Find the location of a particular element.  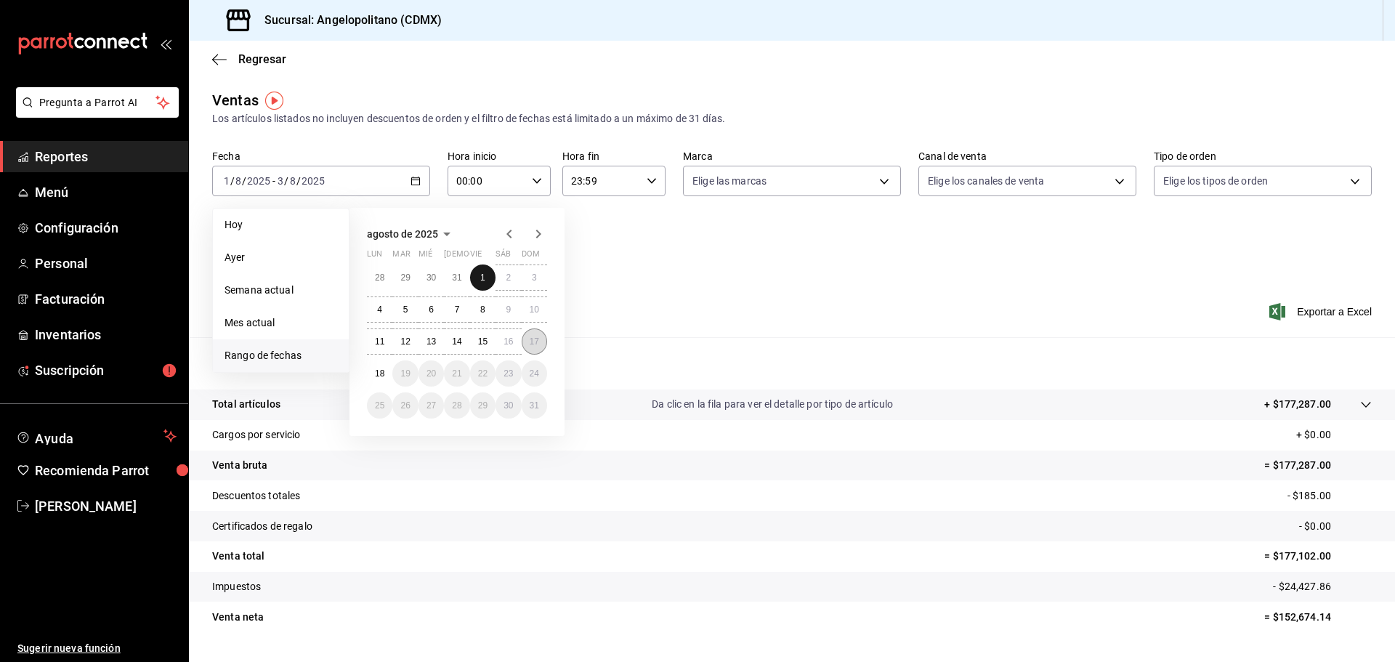

abbr: viernes is located at coordinates (476, 257).